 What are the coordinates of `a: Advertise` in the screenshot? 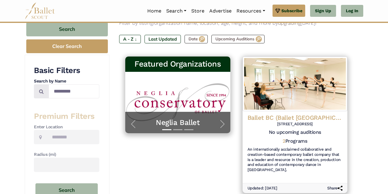 It's located at (220, 11).